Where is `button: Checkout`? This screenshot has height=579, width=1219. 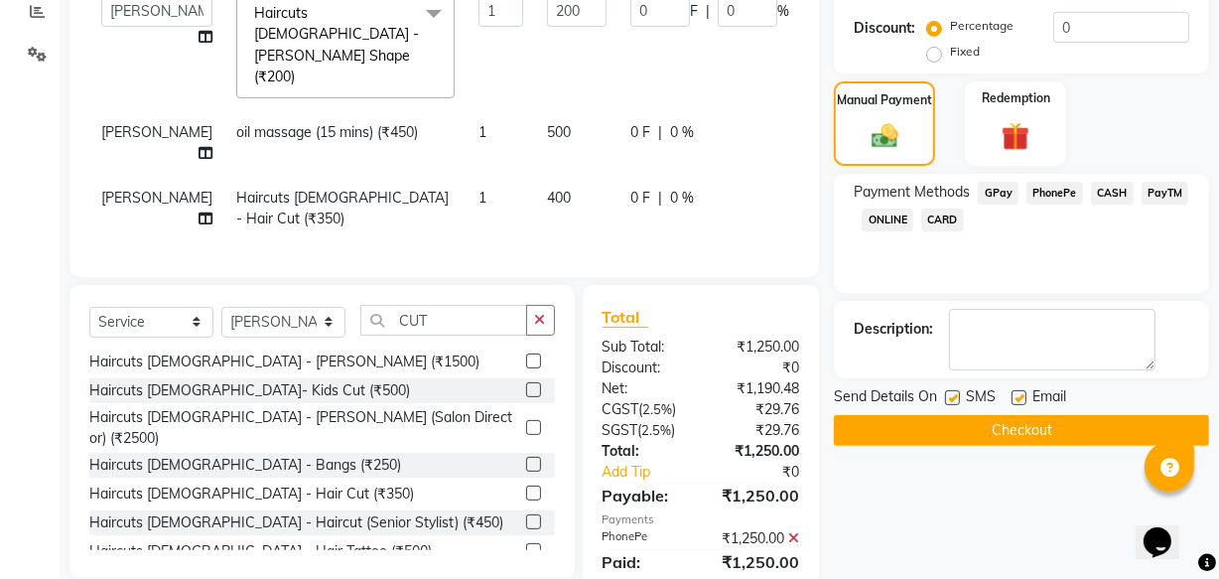 button: Checkout is located at coordinates (1022, 430).